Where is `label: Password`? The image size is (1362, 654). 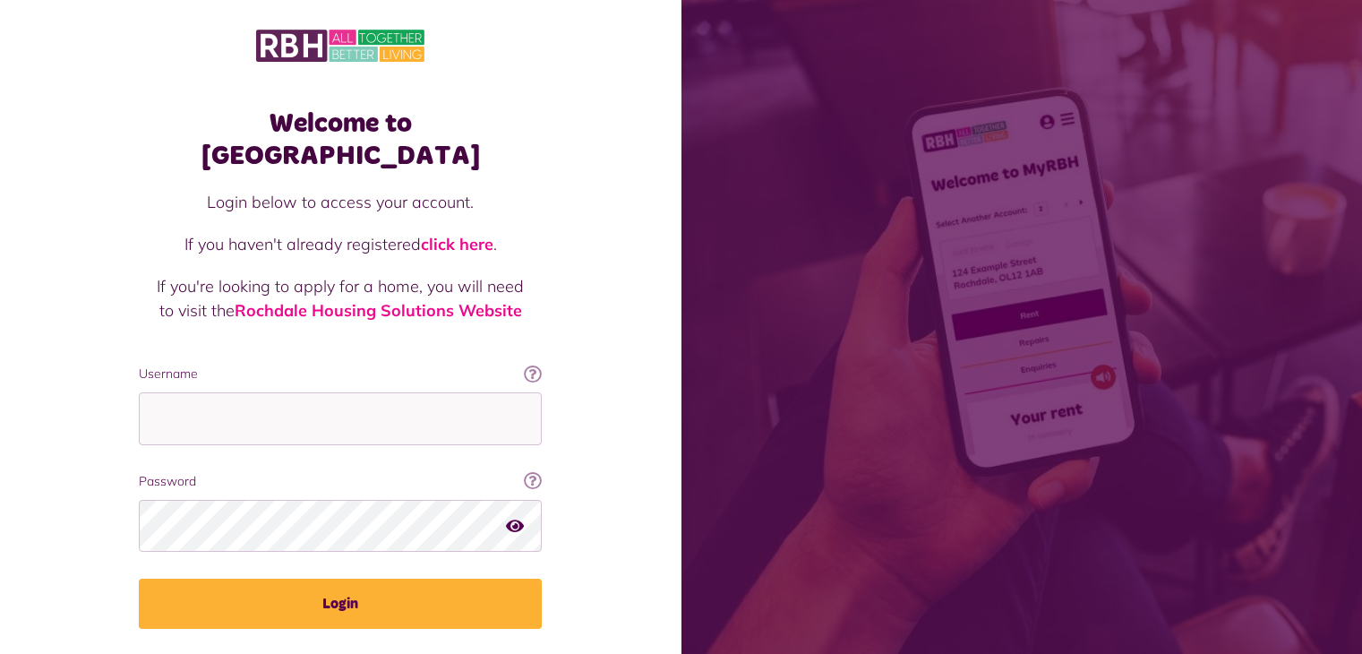
label: Password is located at coordinates (340, 481).